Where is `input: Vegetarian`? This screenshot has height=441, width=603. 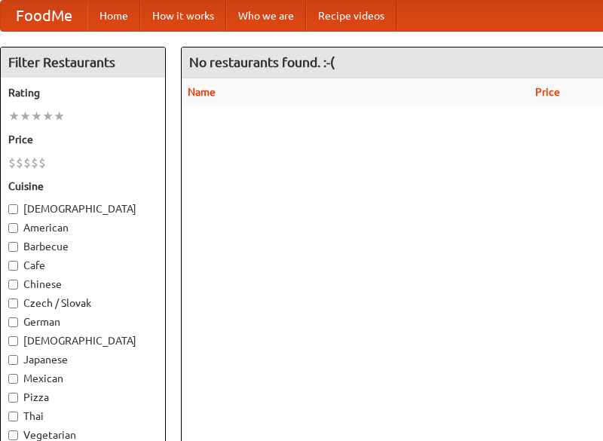 input: Vegetarian is located at coordinates (13, 435).